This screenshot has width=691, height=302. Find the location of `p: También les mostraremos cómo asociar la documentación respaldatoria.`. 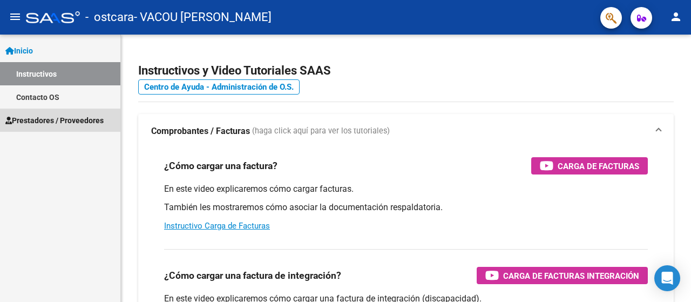

p: También les mostraremos cómo asociar la documentación respaldatoria. is located at coordinates (406, 207).